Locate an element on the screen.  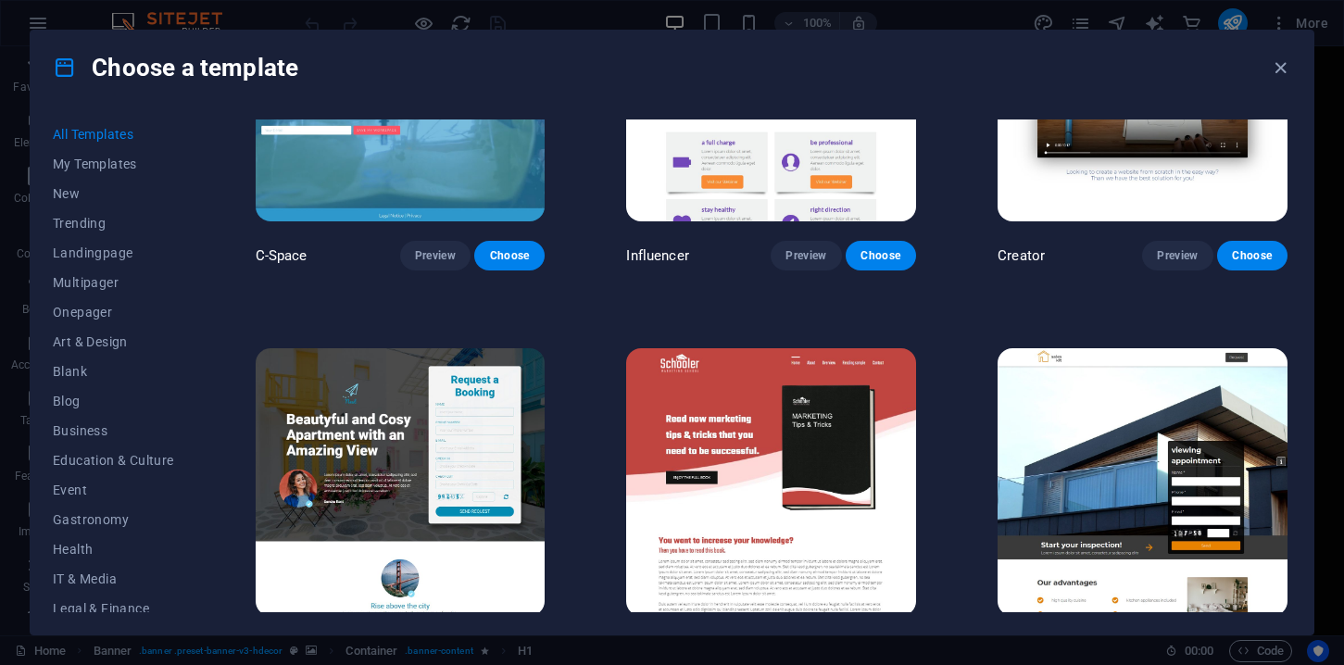
span: Gastronomy is located at coordinates (113, 520).